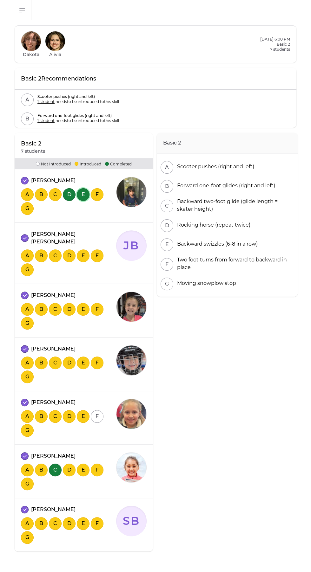 The width and height of the screenshot is (311, 572). Describe the element at coordinates (31, 55) in the screenshot. I see `h1: Dakota` at that location.